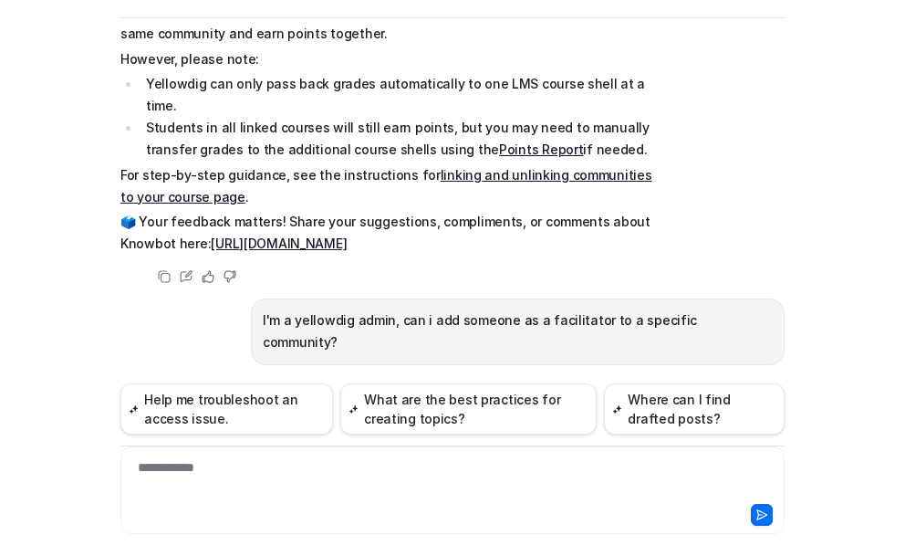 The image size is (905, 556). Describe the element at coordinates (387, 186) in the screenshot. I see `p: For step-by-step guidance, see the instructions for .` at that location.